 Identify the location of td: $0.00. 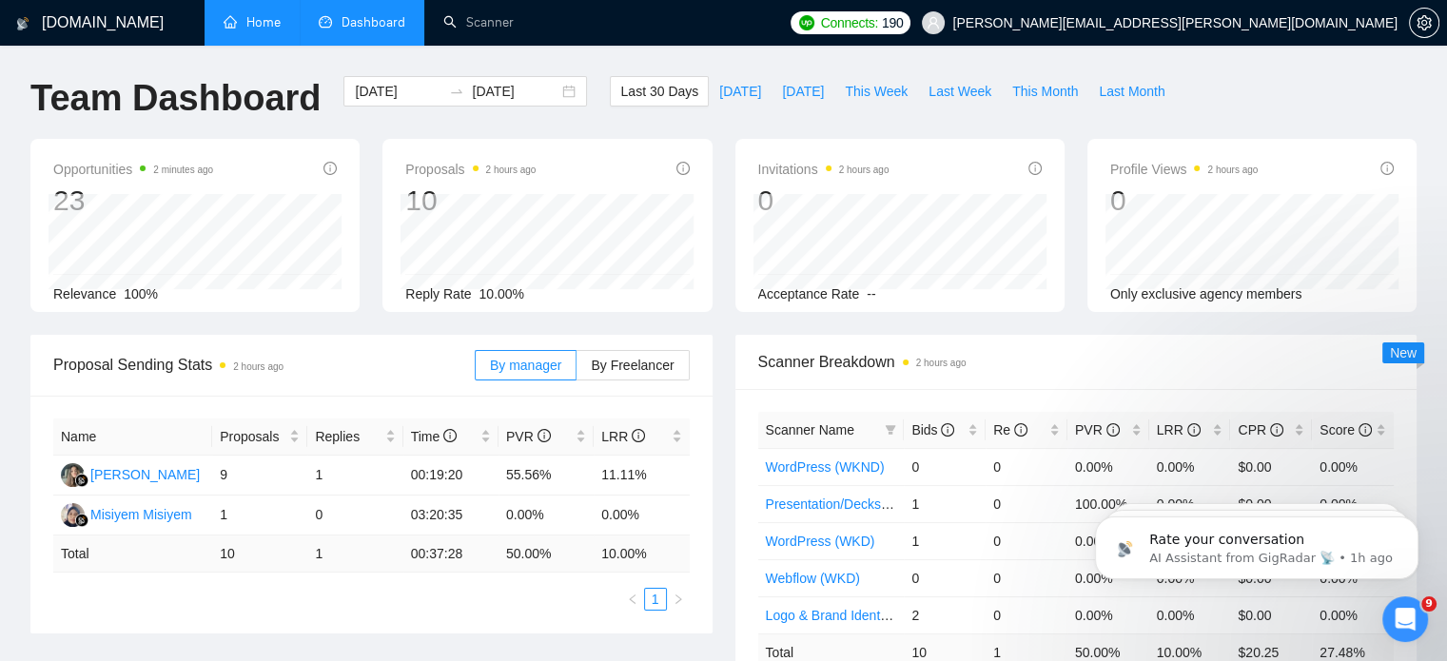
(1271, 466).